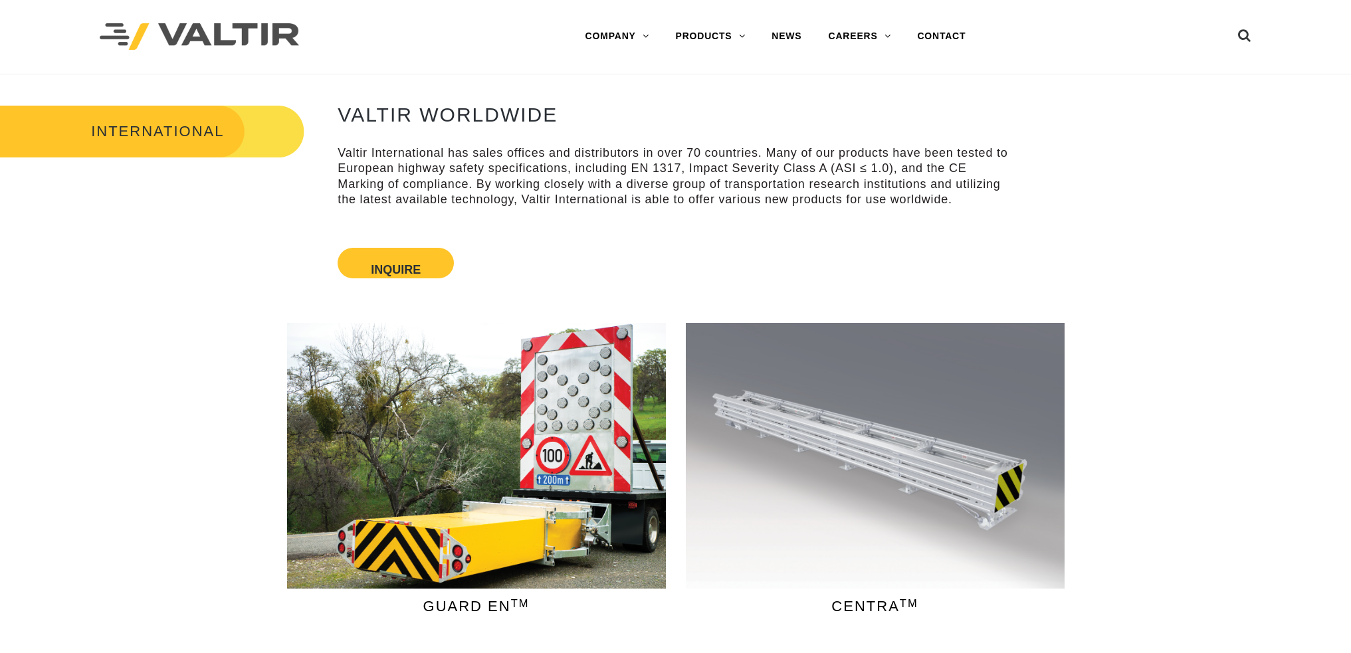 This screenshot has width=1351, height=653. I want to click on span: CENTRA, so click(875, 607).